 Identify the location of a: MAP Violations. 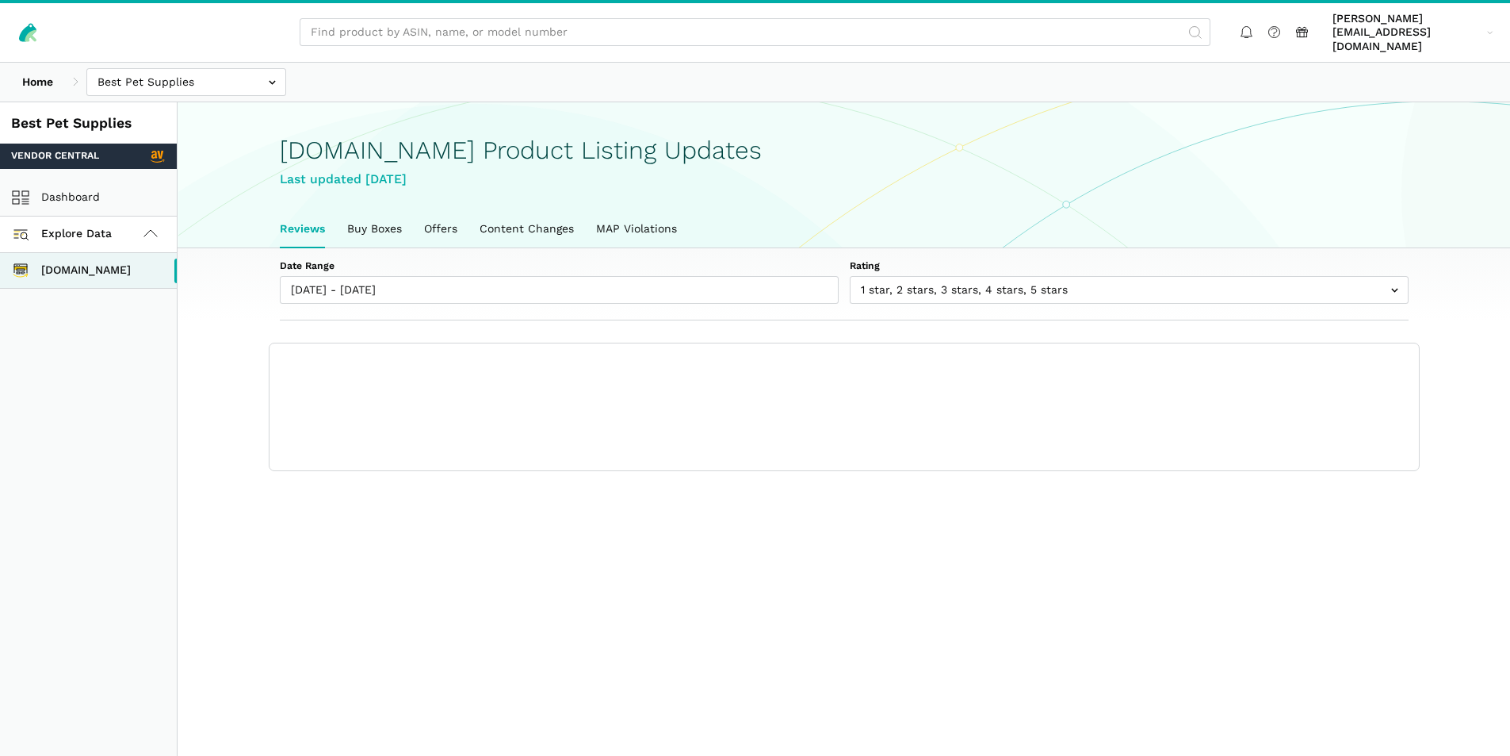
(637, 229).